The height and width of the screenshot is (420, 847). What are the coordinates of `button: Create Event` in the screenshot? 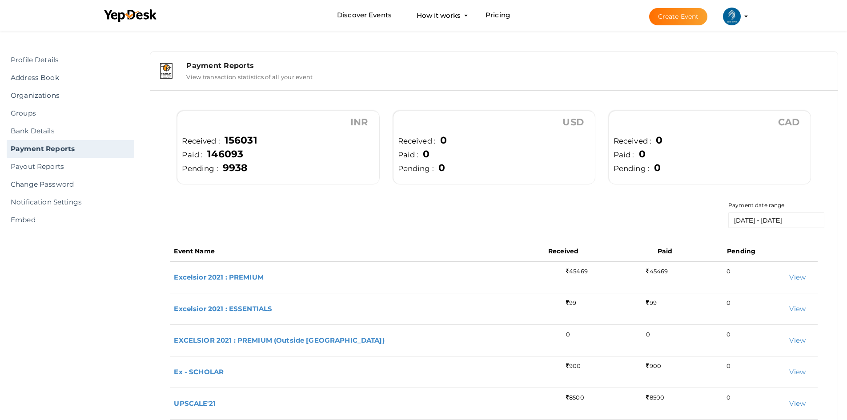 It's located at (678, 16).